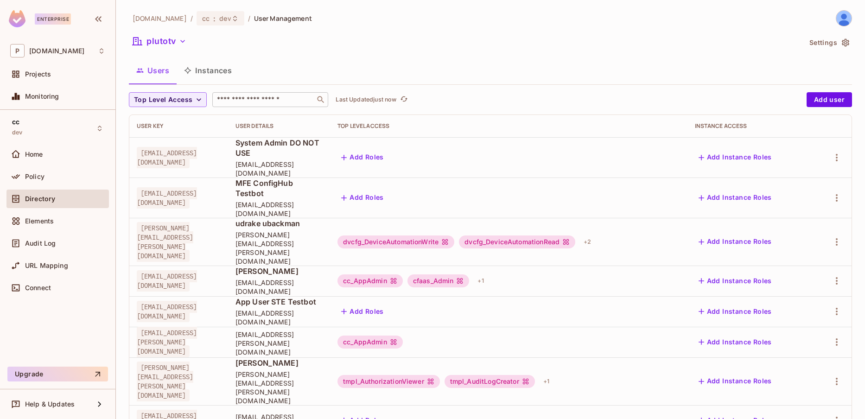 The image size is (865, 419). What do you see at coordinates (160, 18) in the screenshot?
I see `span: the active workspace` at bounding box center [160, 18].